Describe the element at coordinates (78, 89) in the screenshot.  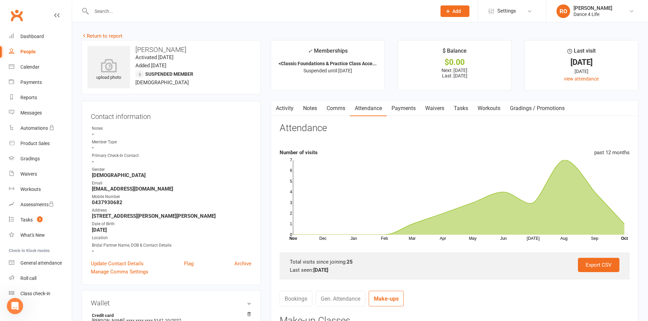
I see `div: Thanks, I meant more changing the automatically generated reason. I kind of need a date or someth...` at that location.